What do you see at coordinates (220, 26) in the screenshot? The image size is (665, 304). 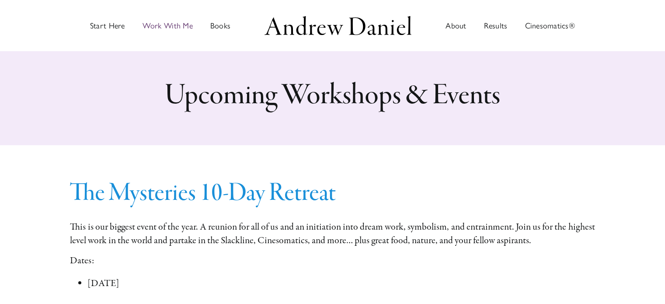 I see `span: Books` at bounding box center [220, 26].